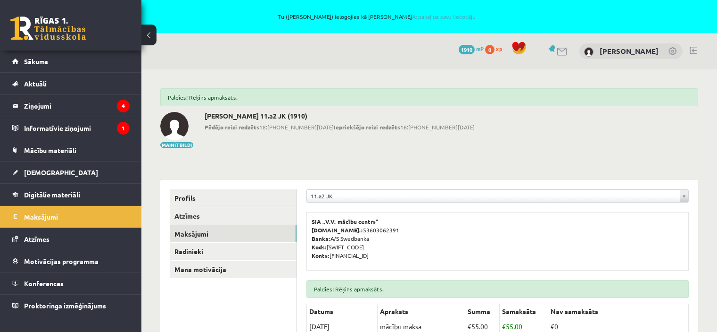 This screenshot has height=332, width=717. What do you see at coordinates (498, 196) in the screenshot?
I see `a: 11.a2 JK` at bounding box center [498, 196].